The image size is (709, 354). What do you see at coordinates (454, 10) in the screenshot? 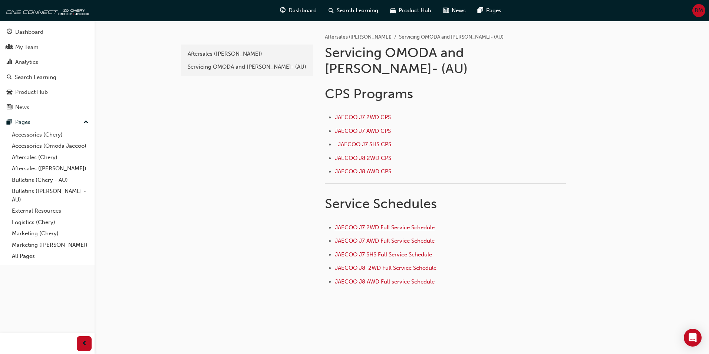
I see `a: news-iconNews` at bounding box center [454, 10].